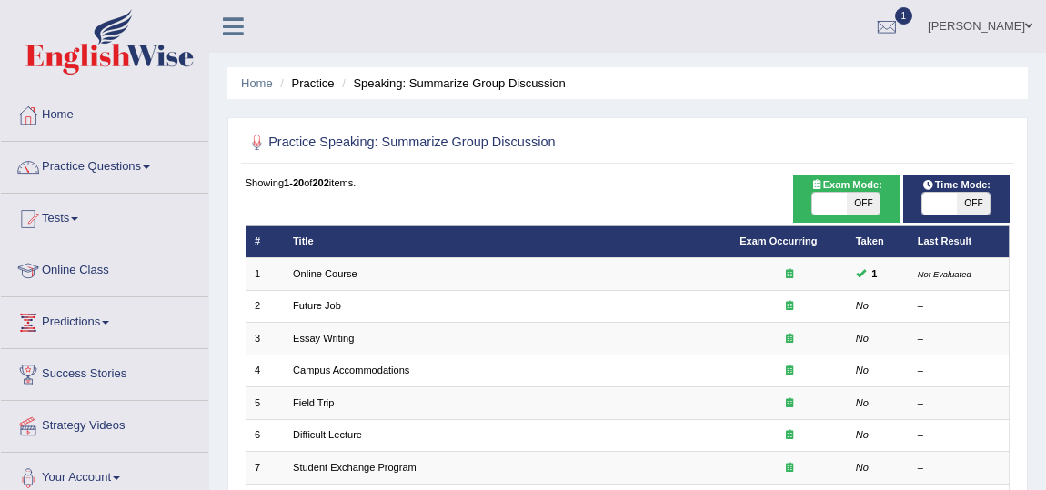  What do you see at coordinates (944, 274) in the screenshot?
I see `small: Not Evaluated` at bounding box center [944, 274].